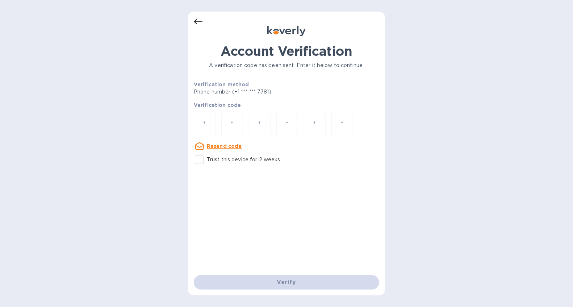 Image resolution: width=573 pixels, height=307 pixels. I want to click on u: Resend code, so click(224, 146).